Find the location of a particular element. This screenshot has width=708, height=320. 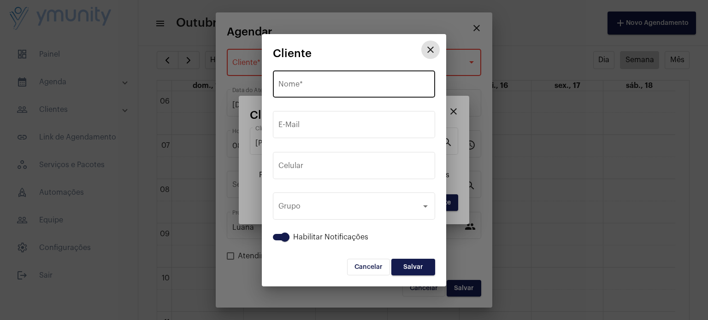

input: Digite o nome is located at coordinates (354, 86).